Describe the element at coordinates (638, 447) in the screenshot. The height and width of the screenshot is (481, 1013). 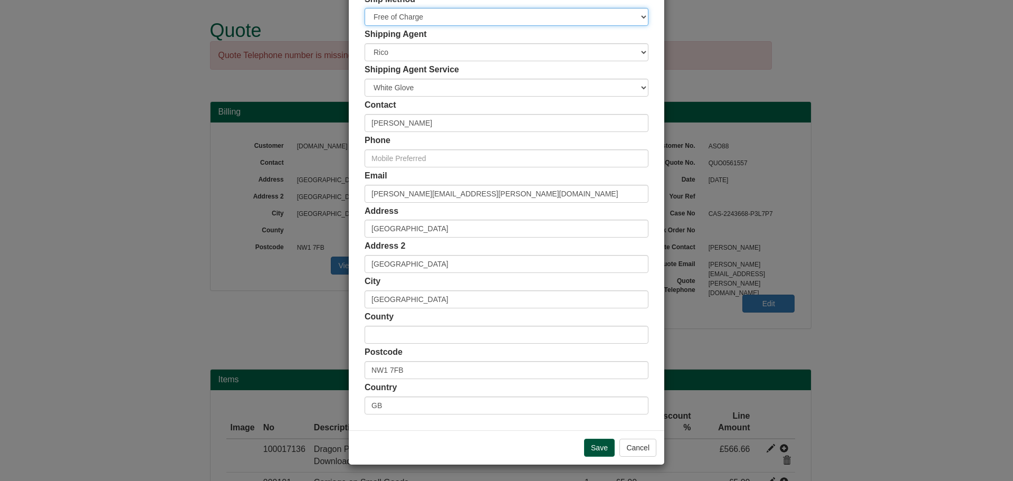
I see `button: Cancel` at that location.